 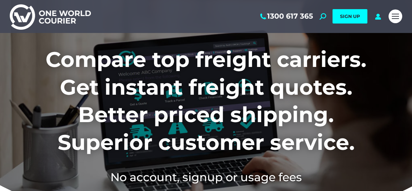 I want to click on h1: Compare top freight carriers. Get instant freight quotes. Better priced shipping. Superior custom..., so click(x=206, y=101).